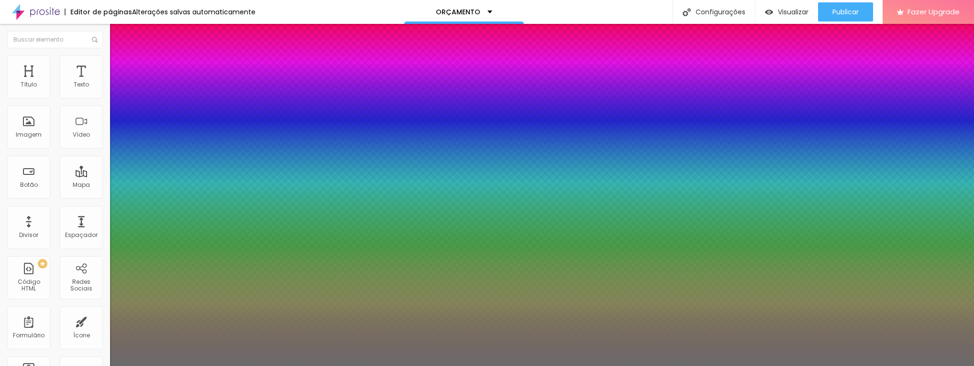  Describe the element at coordinates (845, 12) in the screenshot. I see `button: Publicar` at that location.